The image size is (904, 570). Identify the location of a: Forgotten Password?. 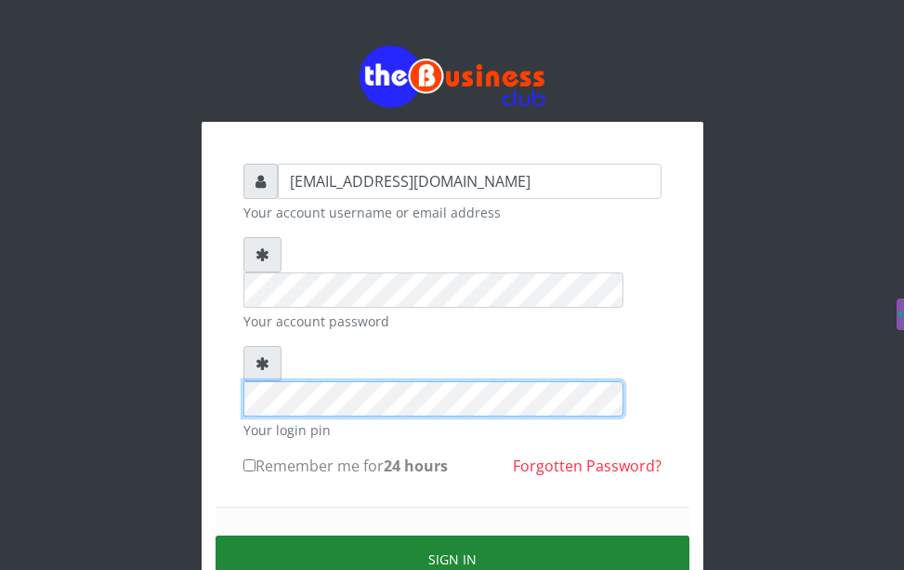
(587, 466).